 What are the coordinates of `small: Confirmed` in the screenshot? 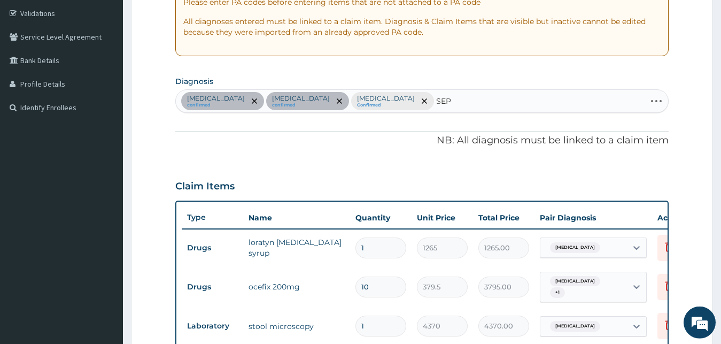 It's located at (386, 105).